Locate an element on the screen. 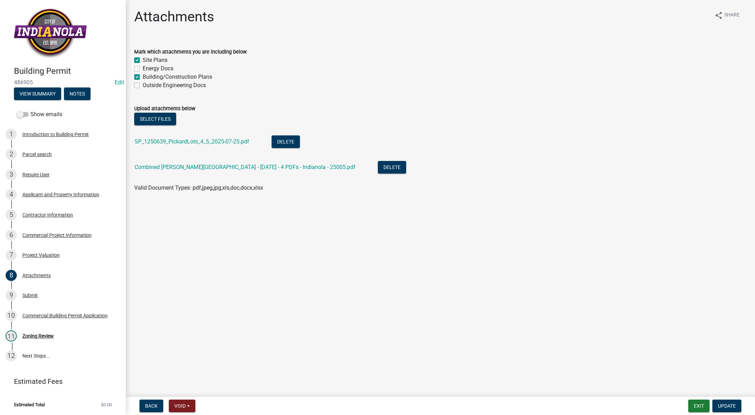  a: SP_1250639_PickardLots_4_5_2025-07-25.pdf is located at coordinates (192, 141).